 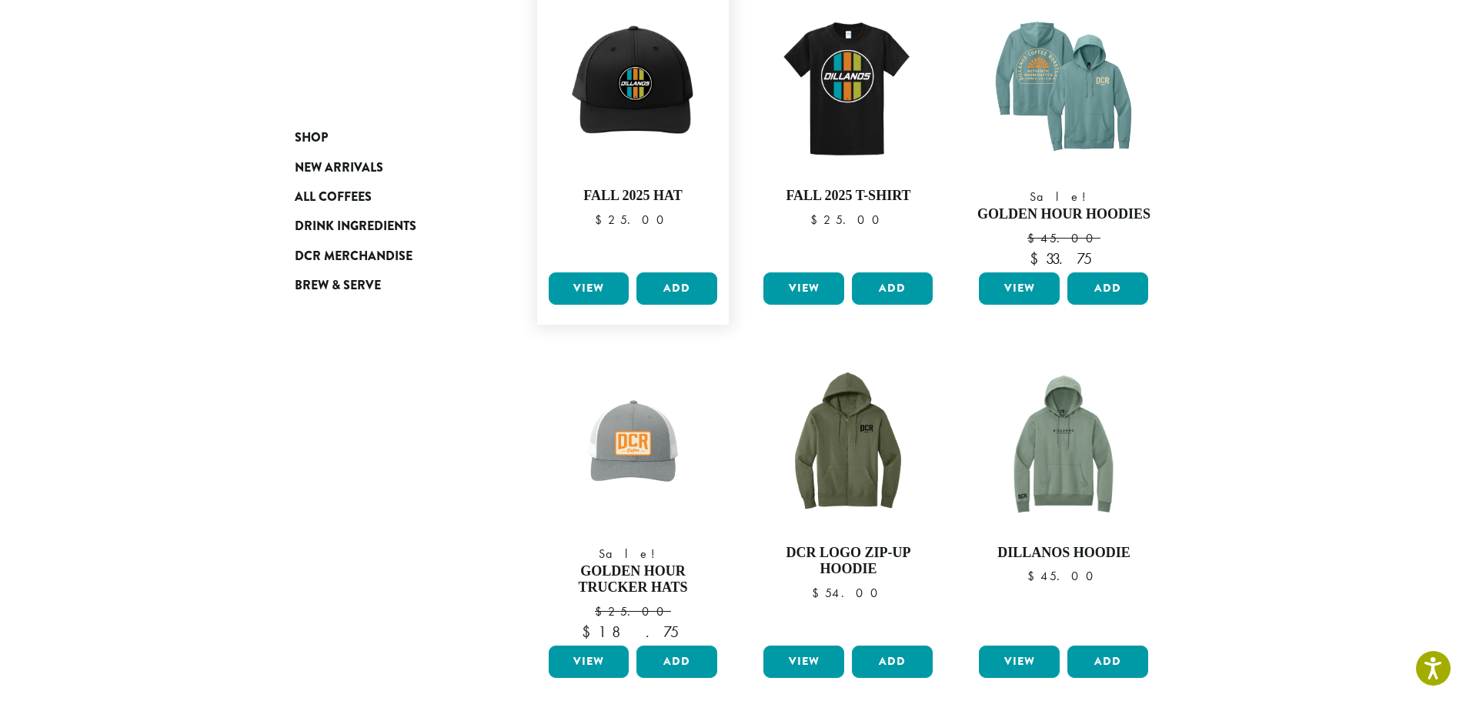 What do you see at coordinates (387, 285) in the screenshot?
I see `a: Brew & Serve` at bounding box center [387, 285].